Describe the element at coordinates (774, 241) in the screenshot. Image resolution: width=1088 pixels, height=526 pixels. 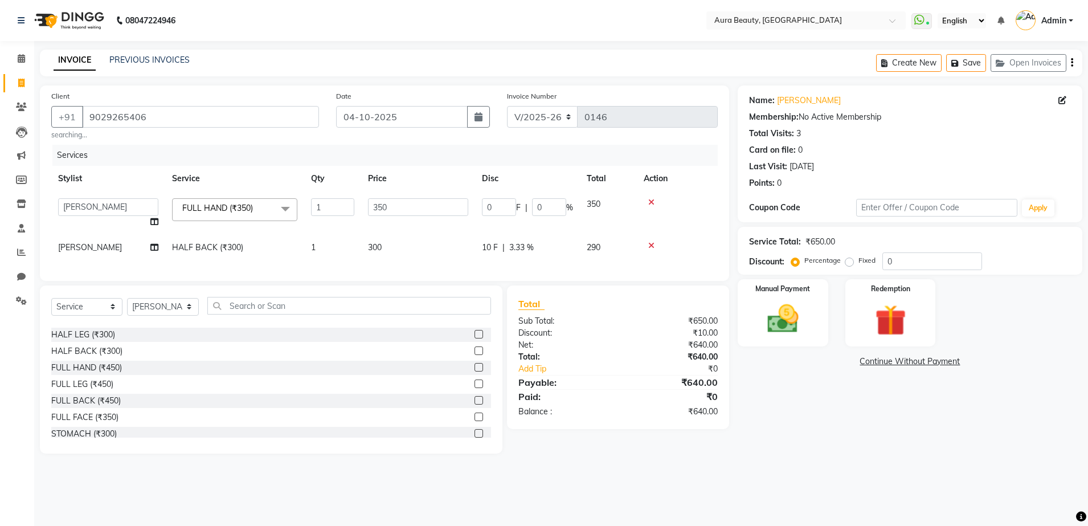
I see `div: Service Total:` at that location.